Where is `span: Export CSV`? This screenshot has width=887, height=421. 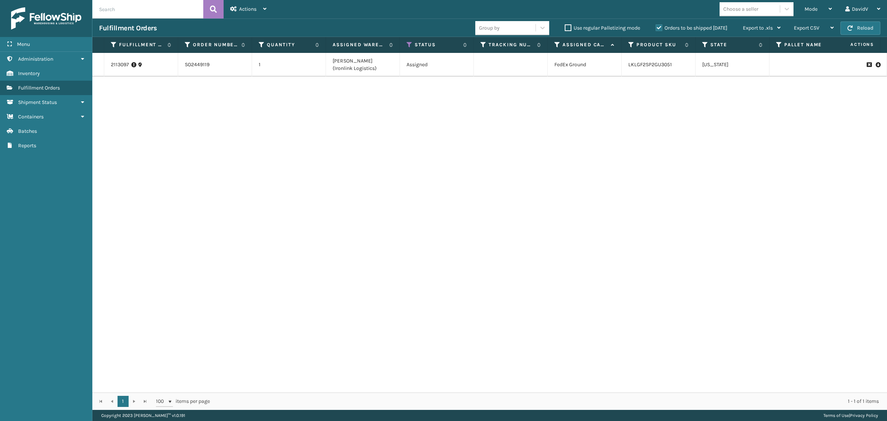 span: Export CSV is located at coordinates (807, 28).